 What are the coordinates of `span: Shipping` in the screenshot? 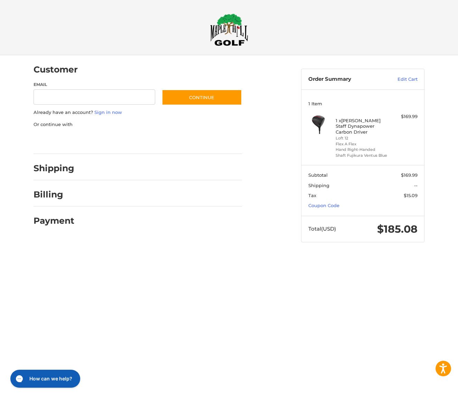 It's located at (318, 185).